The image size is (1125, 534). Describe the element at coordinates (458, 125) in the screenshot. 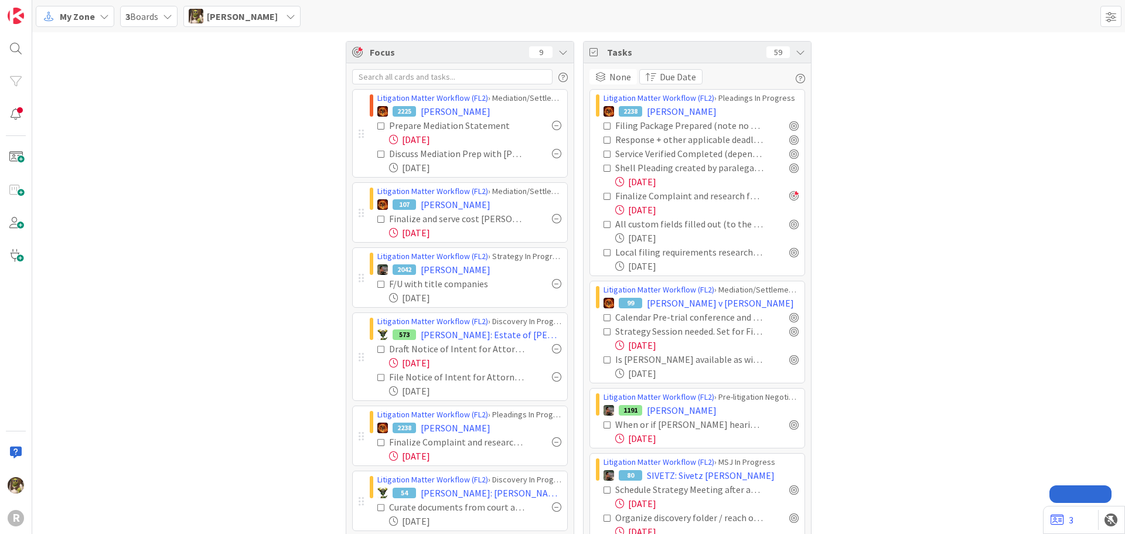

I see `div: Prepare Mediation Statement` at that location.